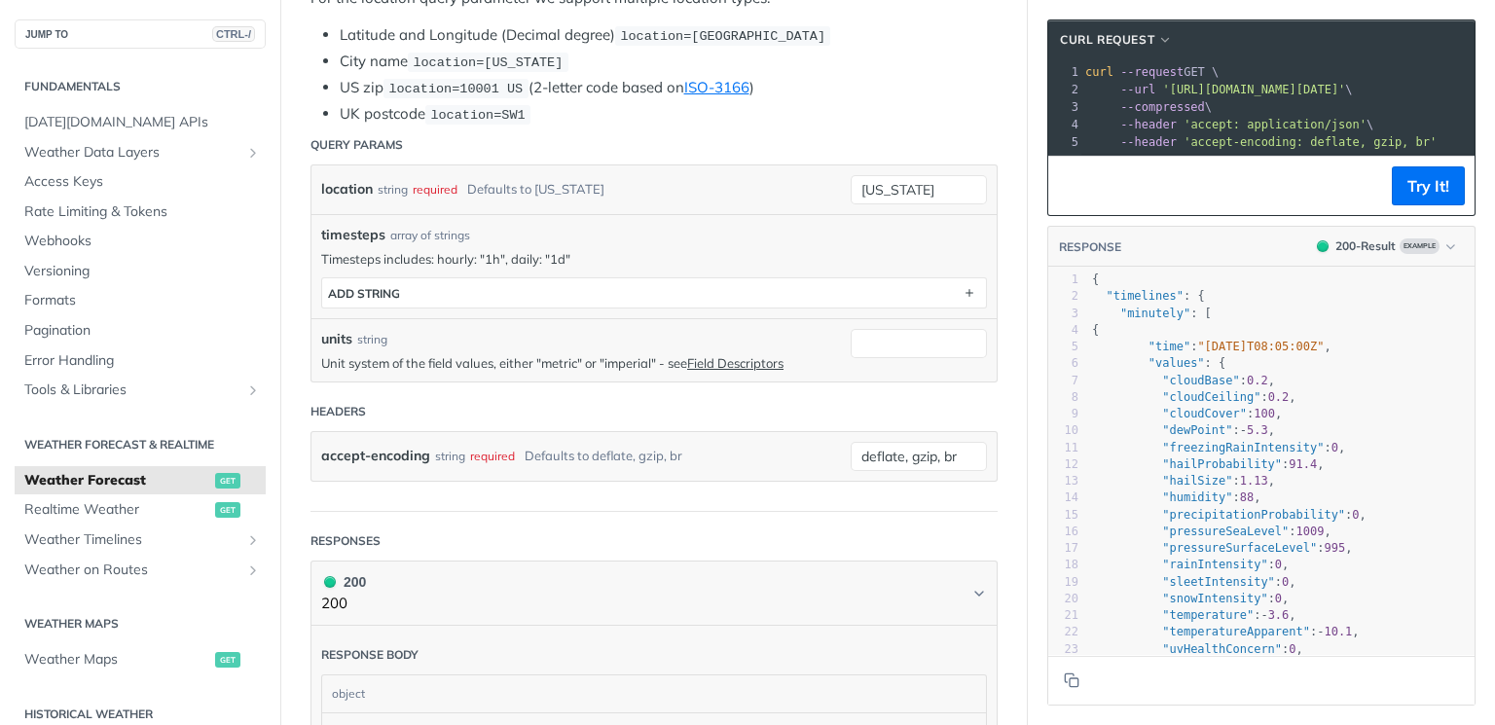  Describe the element at coordinates (1063, 380) in the screenshot. I see `div: 7` at that location.